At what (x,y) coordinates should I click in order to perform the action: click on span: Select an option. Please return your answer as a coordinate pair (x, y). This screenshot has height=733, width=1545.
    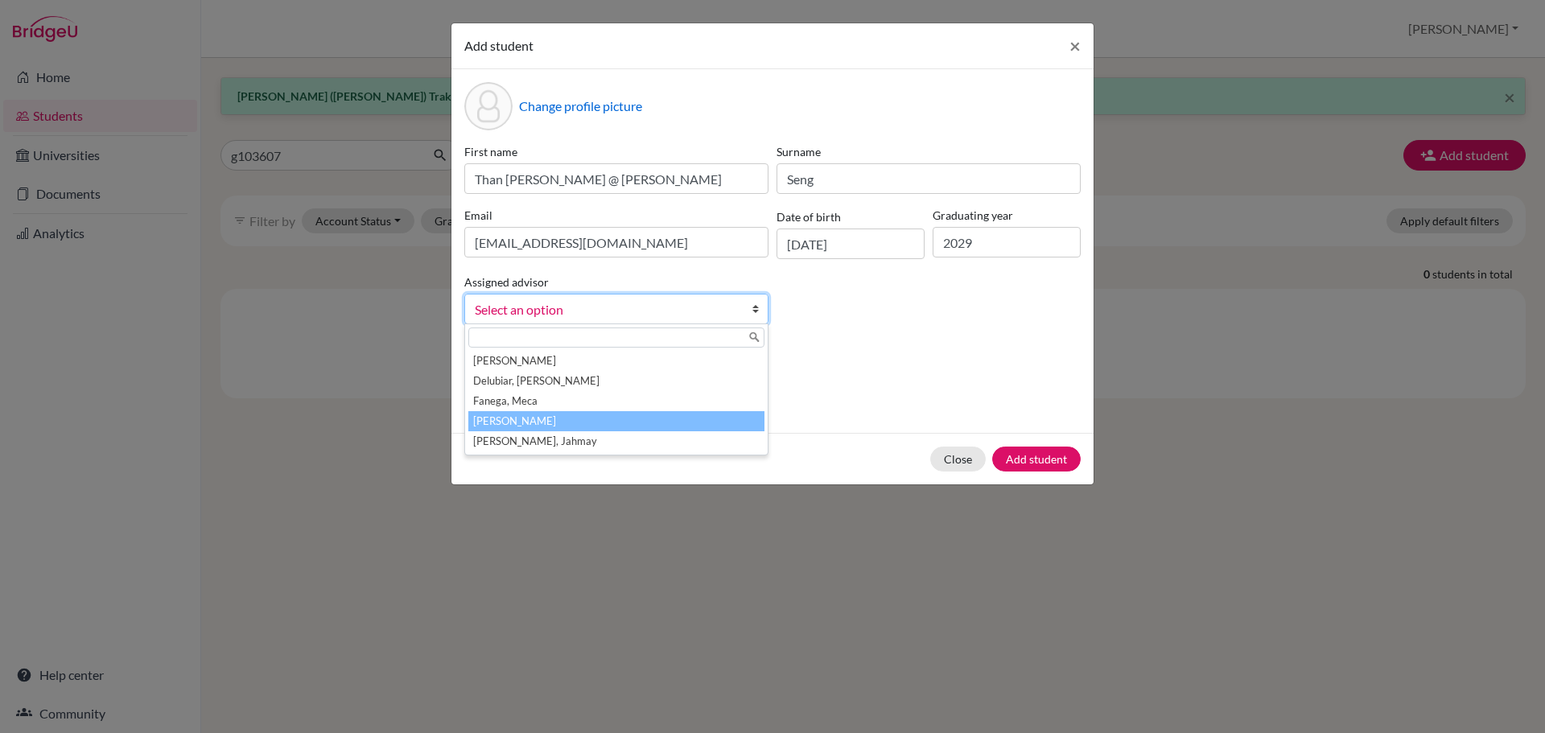
    Looking at the image, I should click on (606, 310).